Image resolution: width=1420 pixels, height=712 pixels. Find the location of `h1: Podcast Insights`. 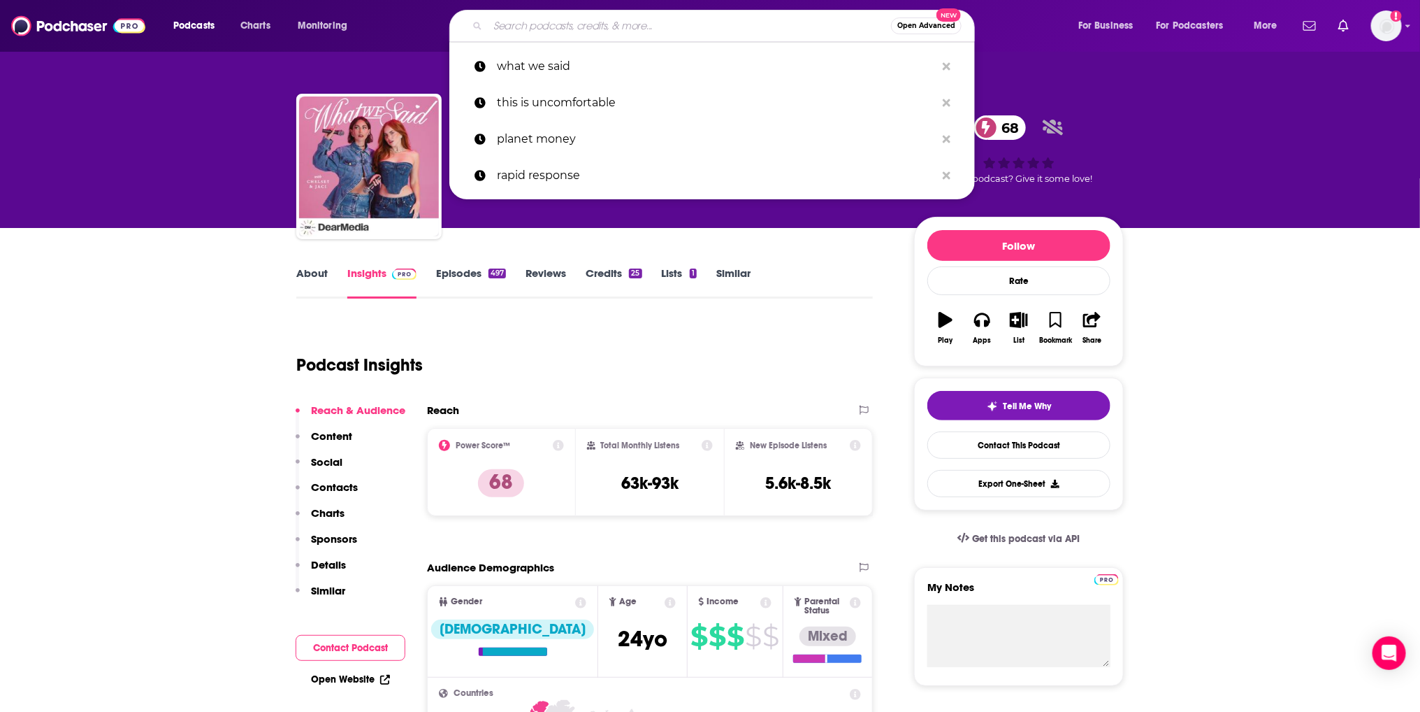

h1: Podcast Insights is located at coordinates (359, 365).